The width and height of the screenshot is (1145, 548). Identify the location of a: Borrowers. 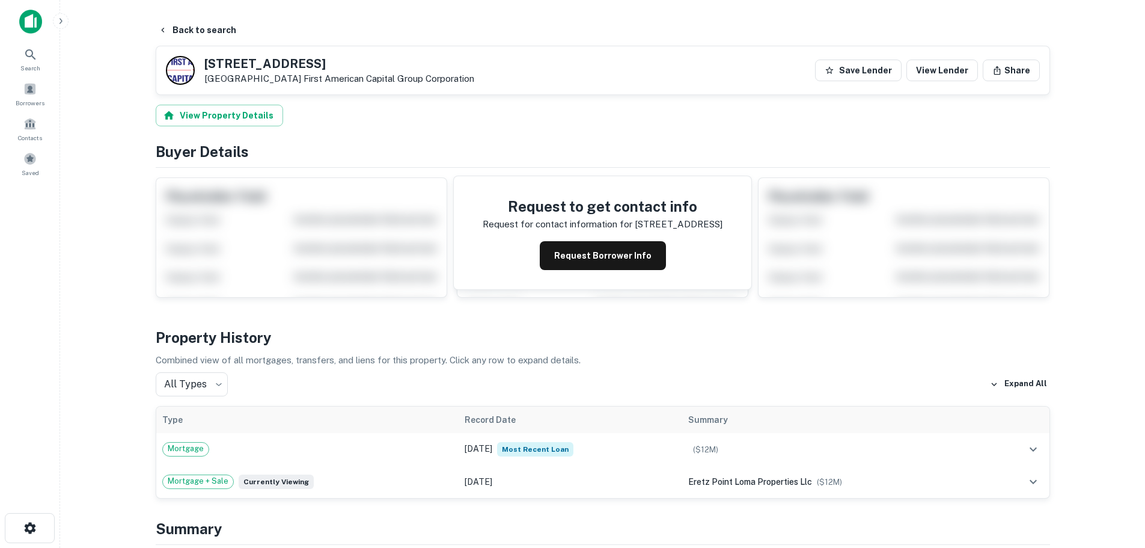
(30, 94).